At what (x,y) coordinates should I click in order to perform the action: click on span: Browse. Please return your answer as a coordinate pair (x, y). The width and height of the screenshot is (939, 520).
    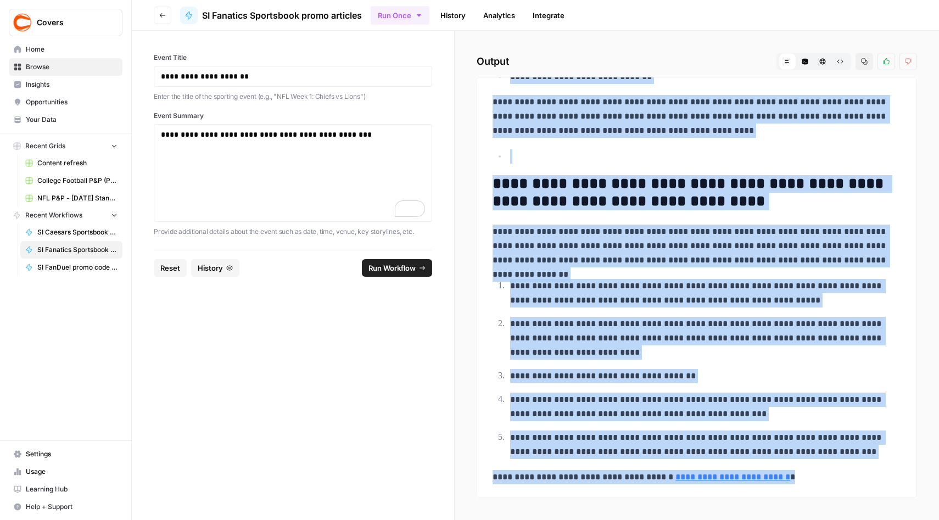
    Looking at the image, I should click on (71, 67).